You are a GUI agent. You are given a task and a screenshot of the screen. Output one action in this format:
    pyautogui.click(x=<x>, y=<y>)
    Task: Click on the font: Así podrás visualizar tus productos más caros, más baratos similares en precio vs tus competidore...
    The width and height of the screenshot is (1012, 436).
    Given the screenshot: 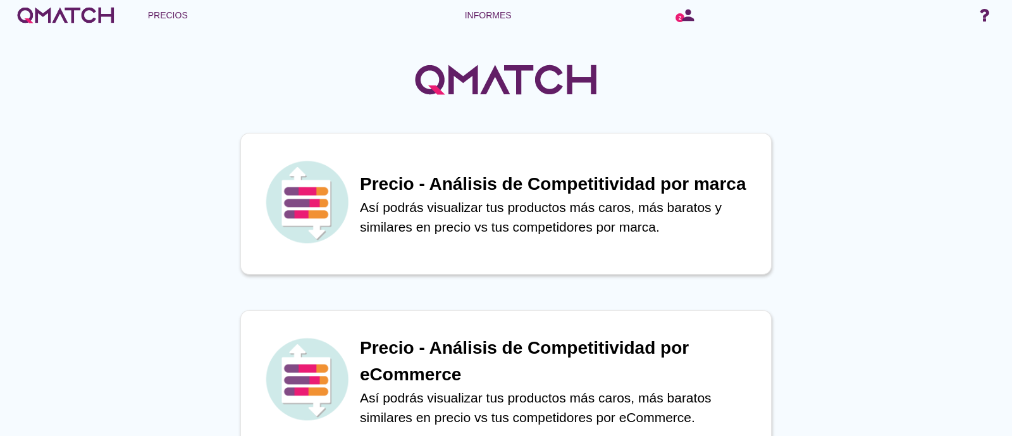 What is the action you would take?
    pyautogui.click(x=536, y=407)
    